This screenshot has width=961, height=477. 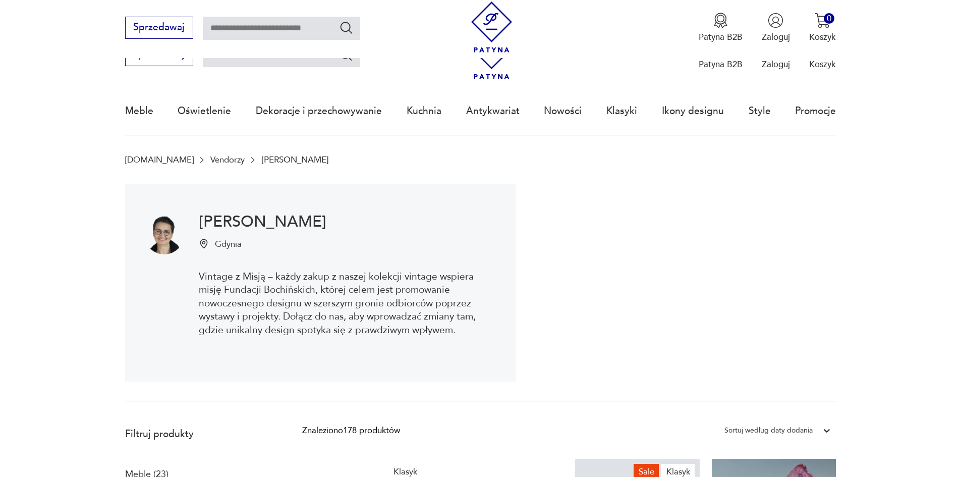 I want to click on button: Patyna B2B, so click(x=720, y=28).